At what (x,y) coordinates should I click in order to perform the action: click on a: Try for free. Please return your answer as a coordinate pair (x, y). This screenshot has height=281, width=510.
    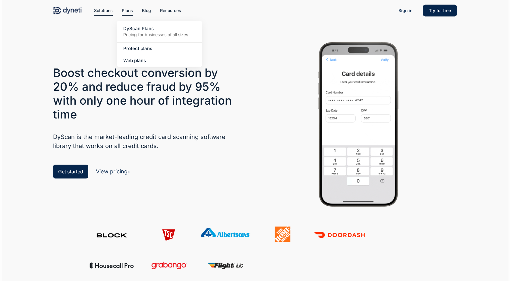
    Looking at the image, I should click on (440, 11).